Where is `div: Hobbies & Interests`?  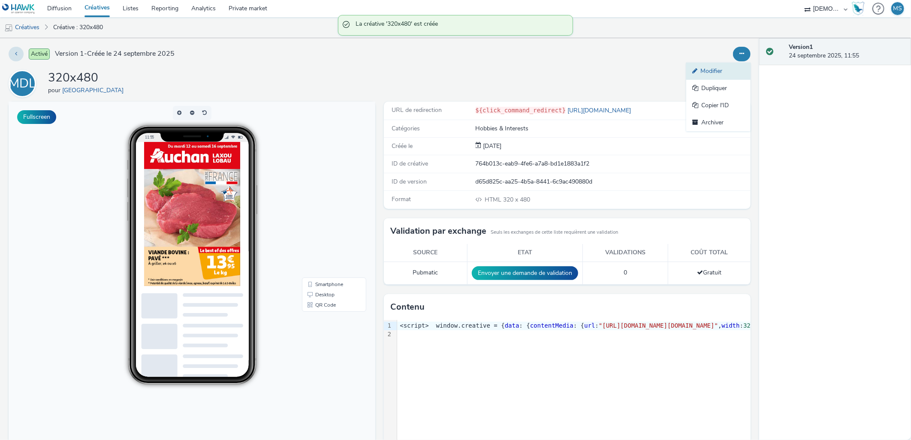
div: Hobbies & Interests is located at coordinates (613, 129).